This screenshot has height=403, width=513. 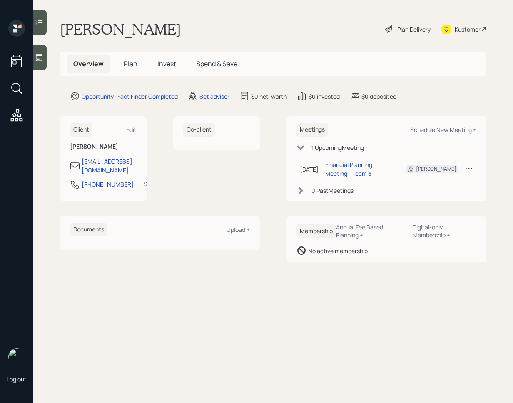 I want to click on span: Plan, so click(x=130, y=64).